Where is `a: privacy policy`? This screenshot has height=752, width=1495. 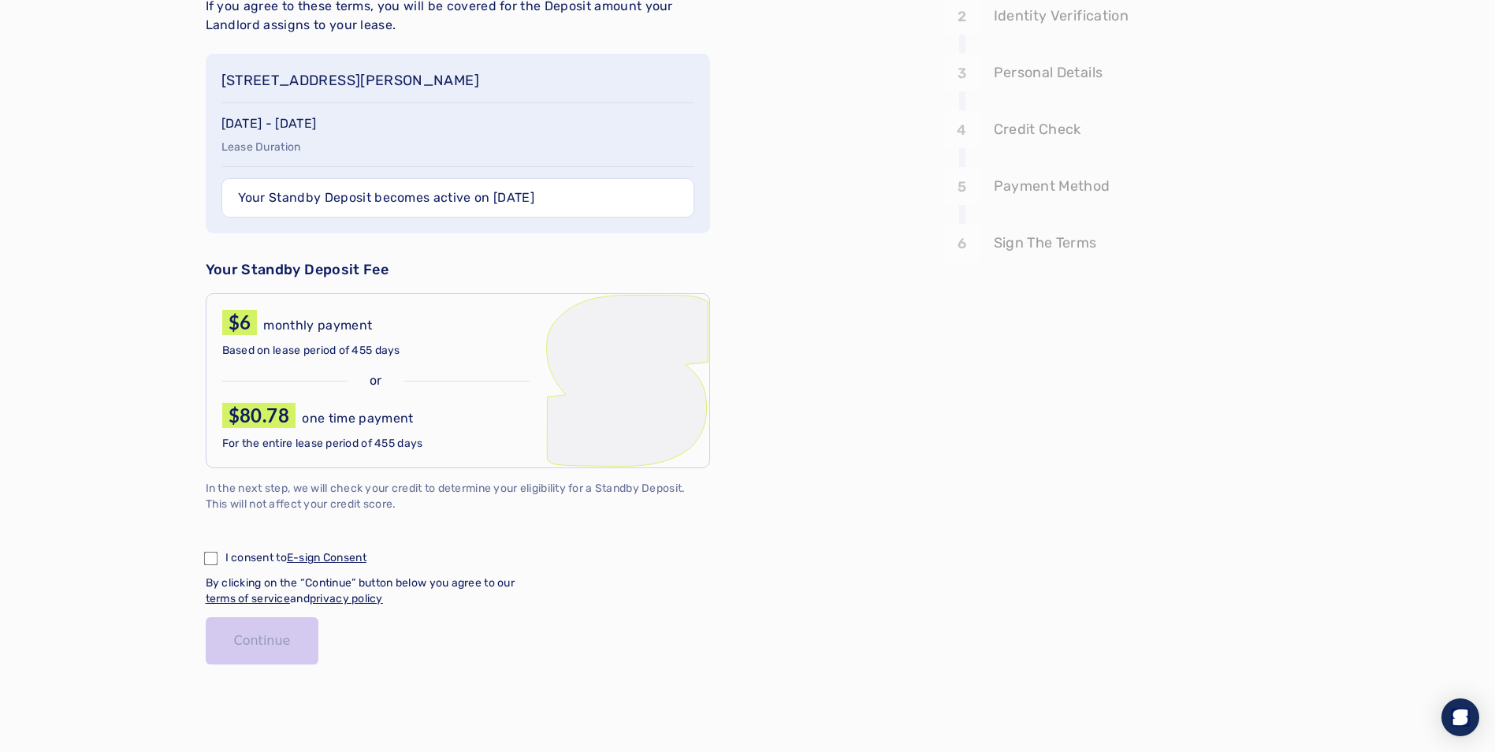
a: privacy policy is located at coordinates (346, 598).